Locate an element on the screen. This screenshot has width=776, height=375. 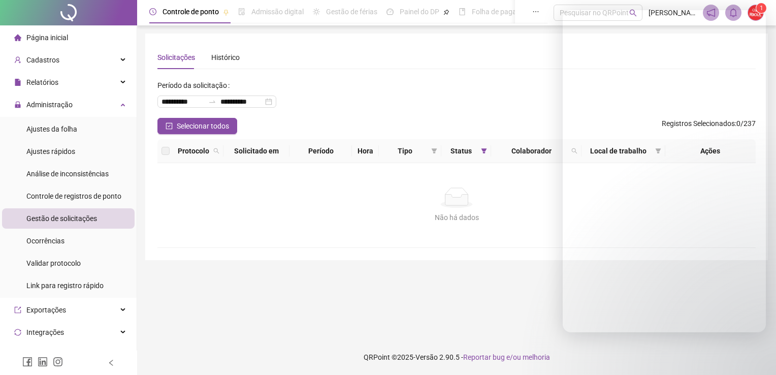
span: sun is located at coordinates (316, 12).